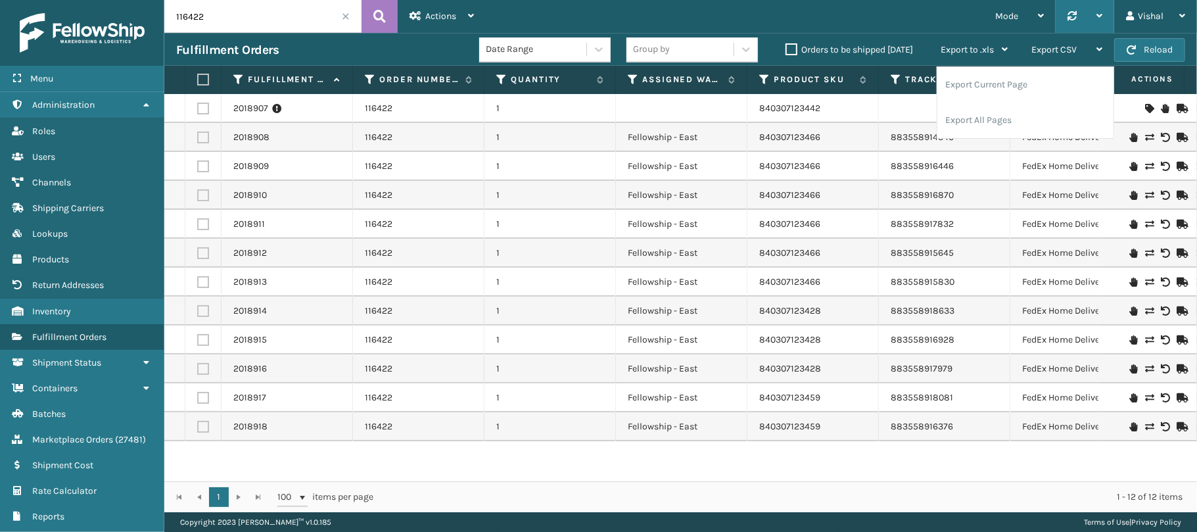  What do you see at coordinates (537, 49) in the screenshot?
I see `div: Date Range` at bounding box center [537, 49].